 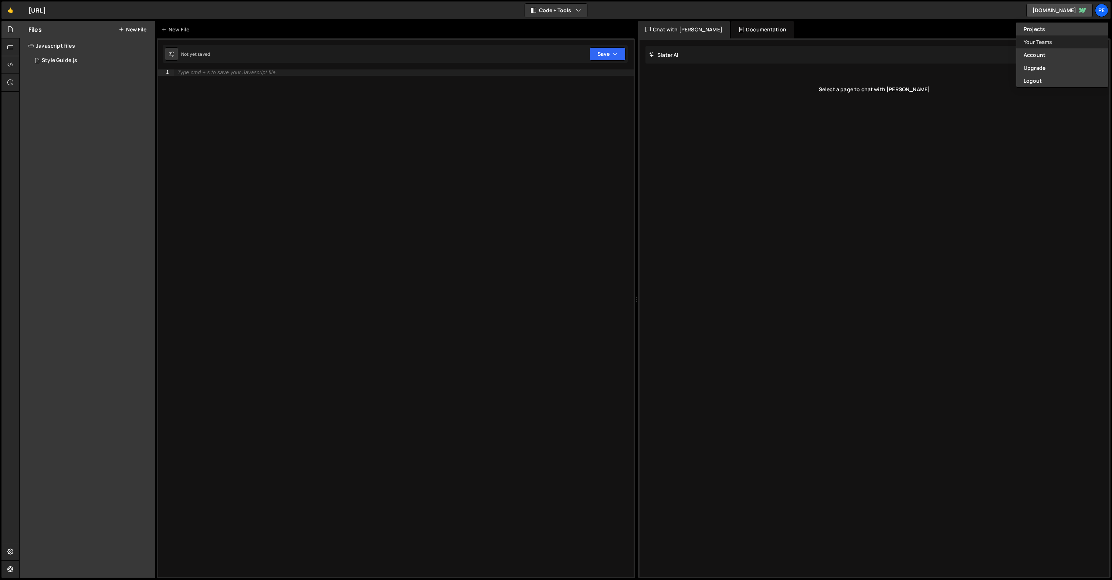 I want to click on button: Logout, so click(x=1062, y=81).